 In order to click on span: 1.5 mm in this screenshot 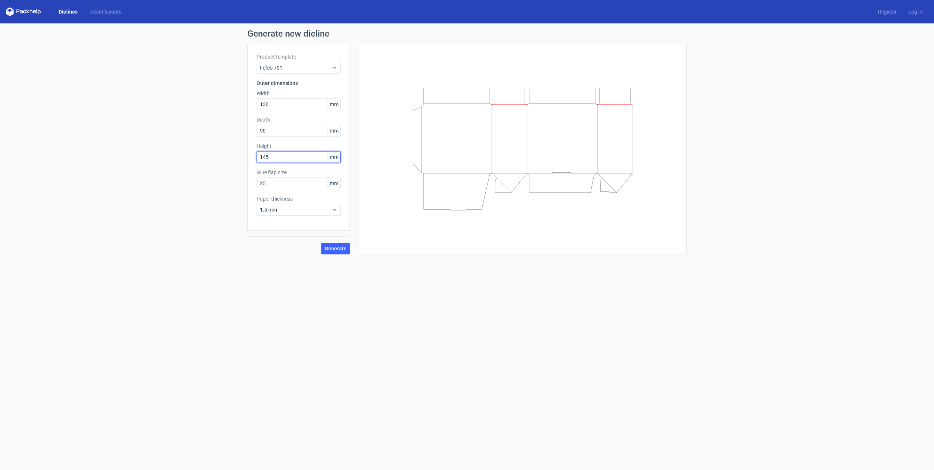, I will do `click(296, 210)`.